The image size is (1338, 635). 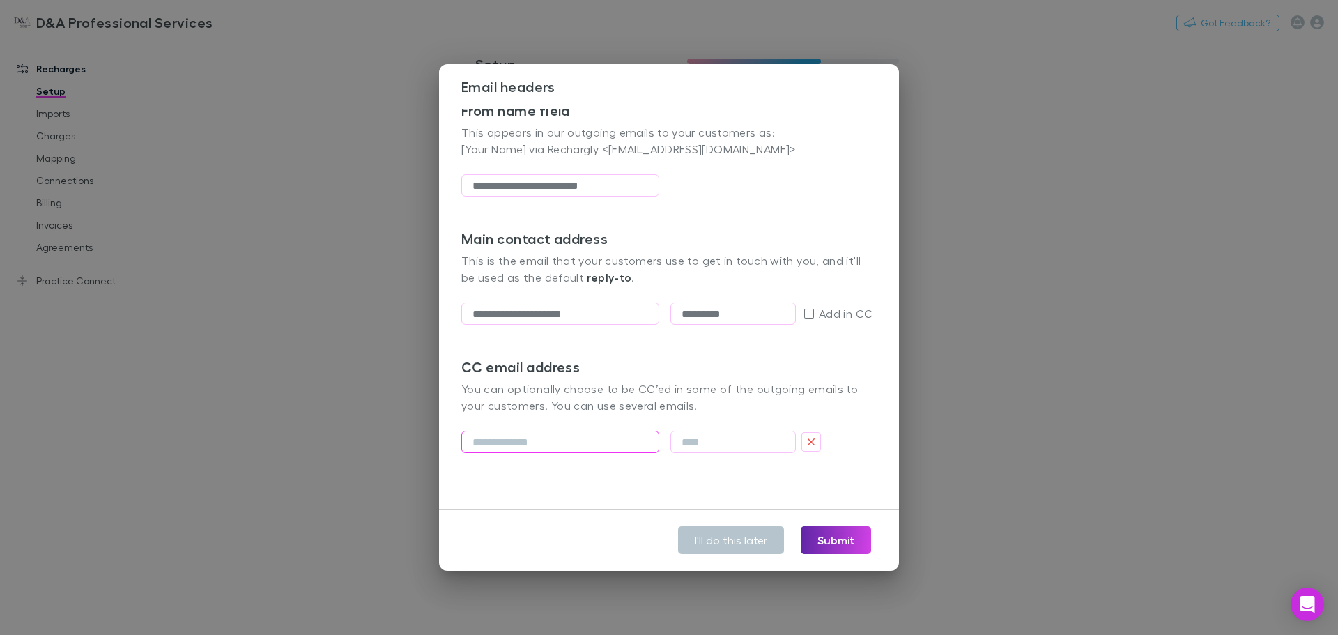 What do you see at coordinates (731, 540) in the screenshot?
I see `button: I'll do this later` at bounding box center [731, 540].